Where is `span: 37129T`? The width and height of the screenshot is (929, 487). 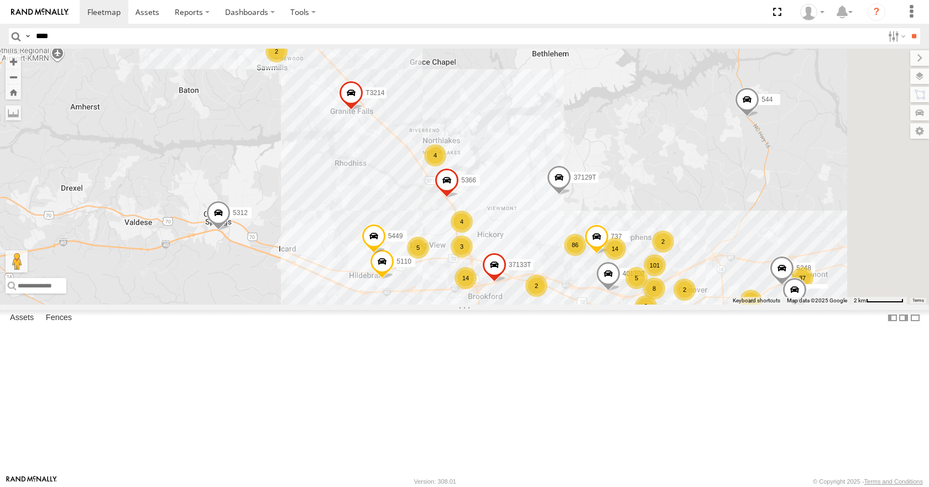 span: 37129T is located at coordinates (584, 177).